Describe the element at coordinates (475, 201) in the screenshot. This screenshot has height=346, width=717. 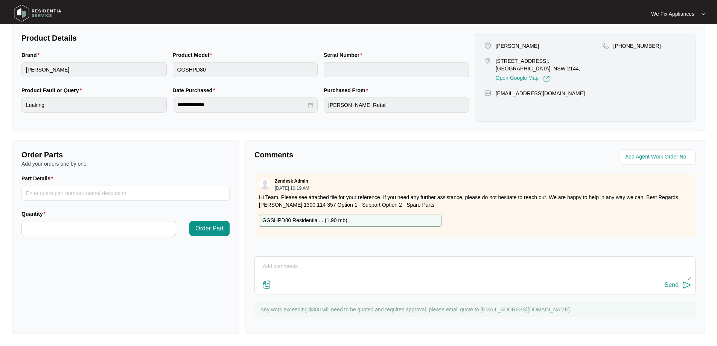
I see `p: Hi Team, Please see attached file for your reference. If you need any further assistance, please ...` at that location.